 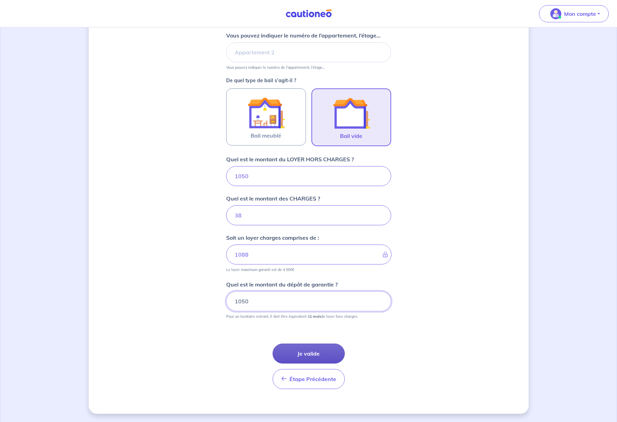 What do you see at coordinates (282, 284) in the screenshot?
I see `p: Quel est le montant du dépôt de garantie ?` at bounding box center [282, 284].